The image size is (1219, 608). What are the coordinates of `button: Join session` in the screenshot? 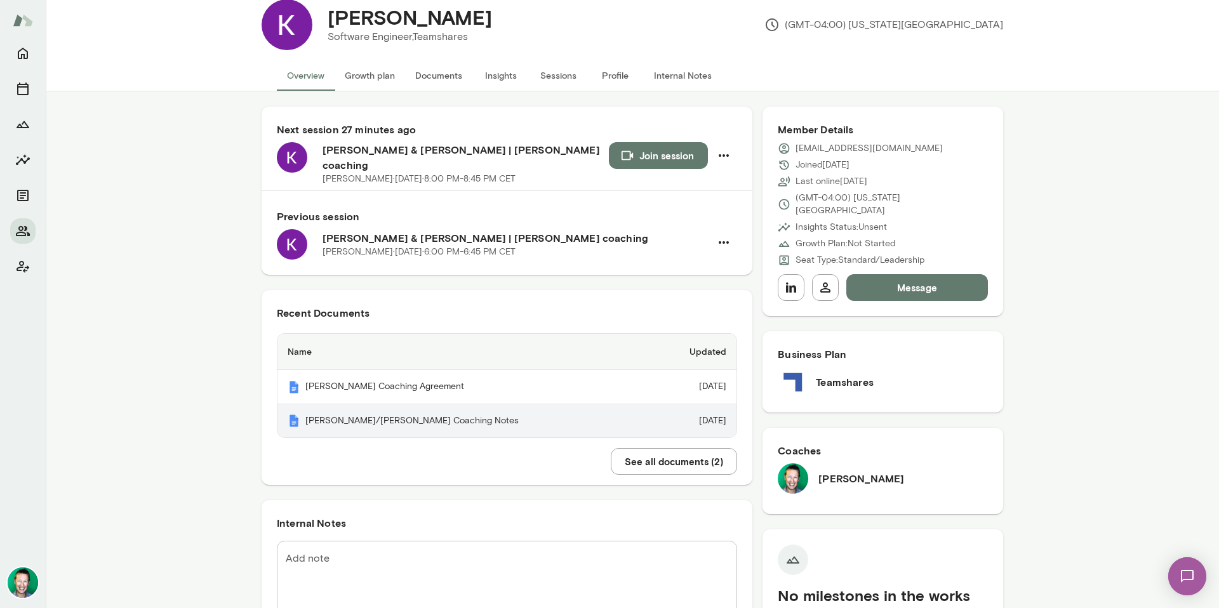 It's located at (659, 156).